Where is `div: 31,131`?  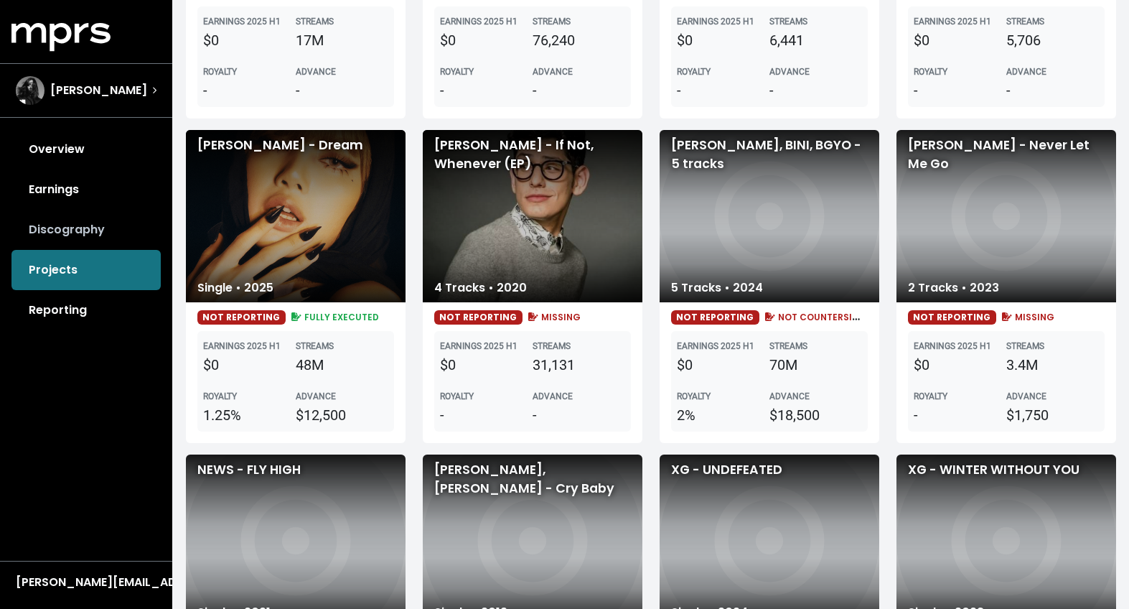
div: 31,131 is located at coordinates (579, 365).